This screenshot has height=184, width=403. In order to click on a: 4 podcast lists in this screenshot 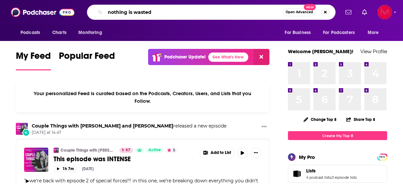, I will do `click(319, 178)`.